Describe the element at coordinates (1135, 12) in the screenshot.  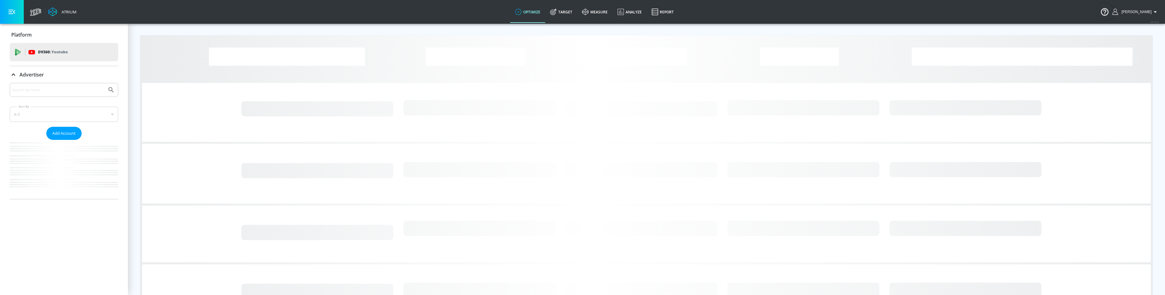
I see `span: login as: javier.armendariz@zefr.com` at that location.